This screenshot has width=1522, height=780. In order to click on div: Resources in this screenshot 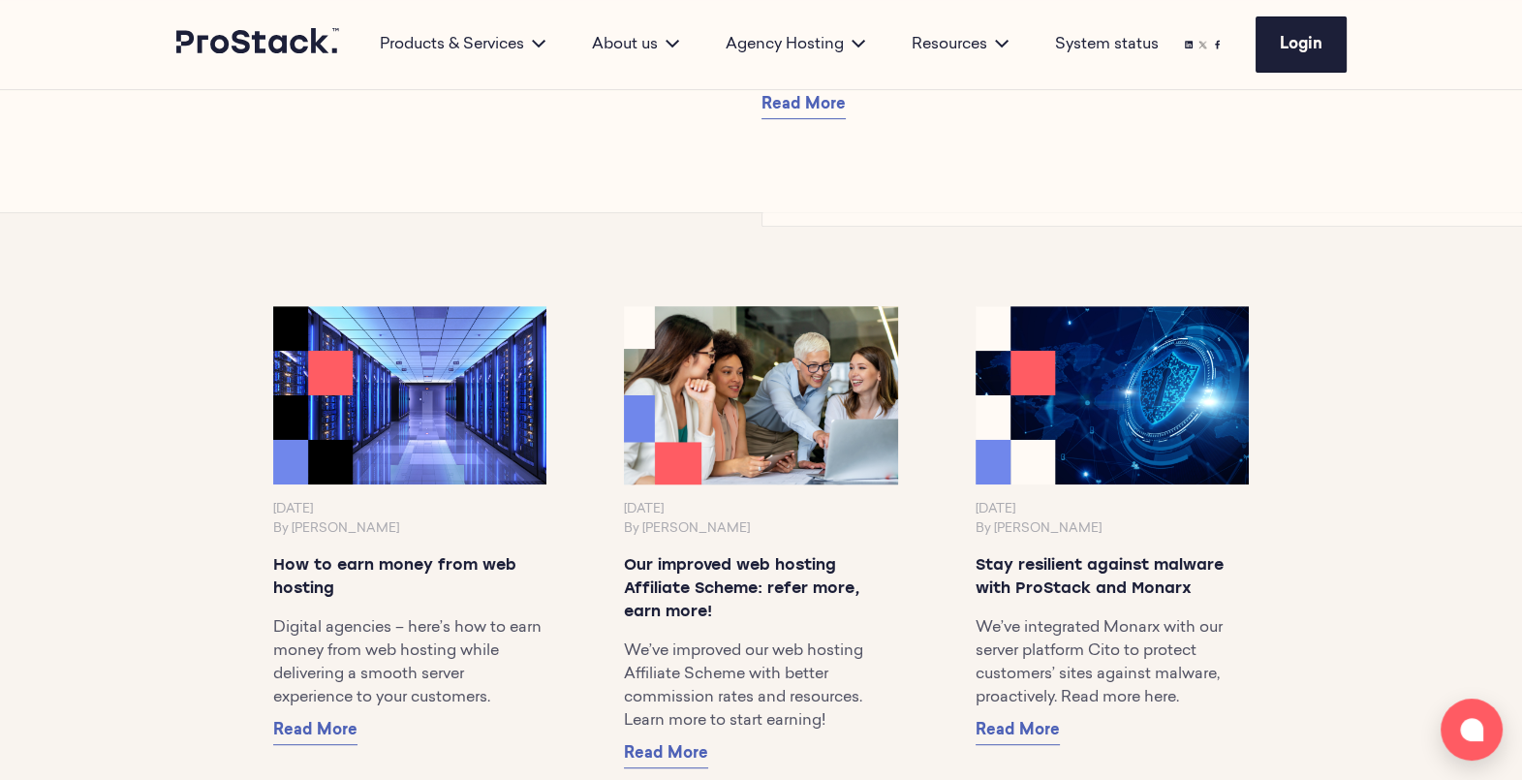, I will do `click(960, 45)`.